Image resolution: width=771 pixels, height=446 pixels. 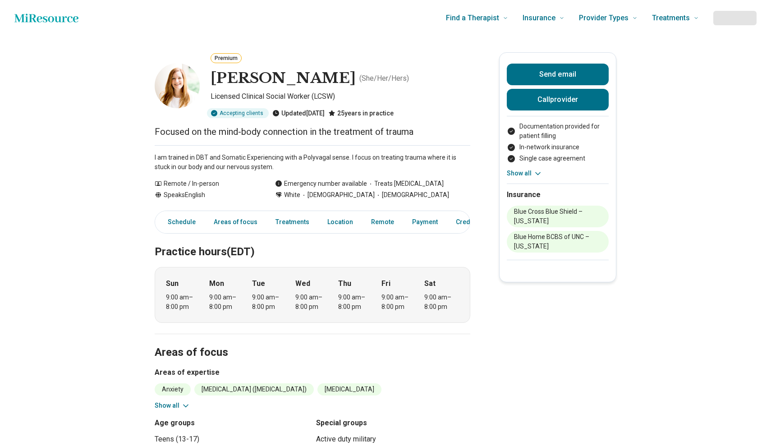 I want to click on h2: Areas of focus, so click(x=312, y=342).